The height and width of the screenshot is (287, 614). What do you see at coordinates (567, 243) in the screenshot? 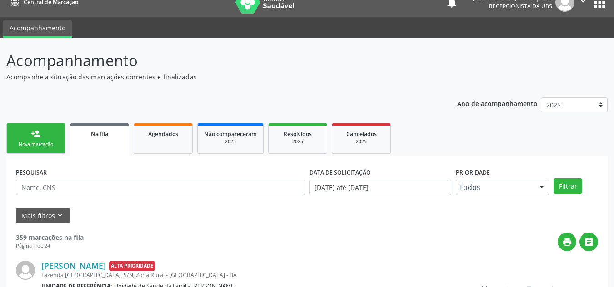
I see `i: print` at bounding box center [567, 243].